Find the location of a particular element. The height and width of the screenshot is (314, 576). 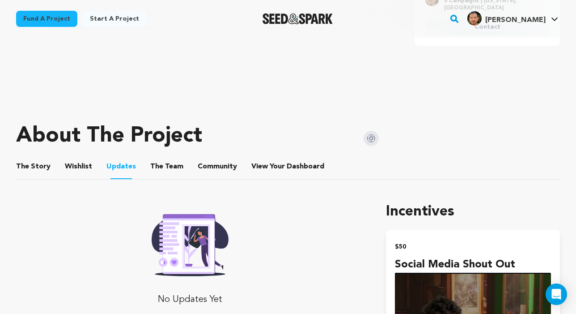

a: Seed&Spark Homepage is located at coordinates (297, 19).